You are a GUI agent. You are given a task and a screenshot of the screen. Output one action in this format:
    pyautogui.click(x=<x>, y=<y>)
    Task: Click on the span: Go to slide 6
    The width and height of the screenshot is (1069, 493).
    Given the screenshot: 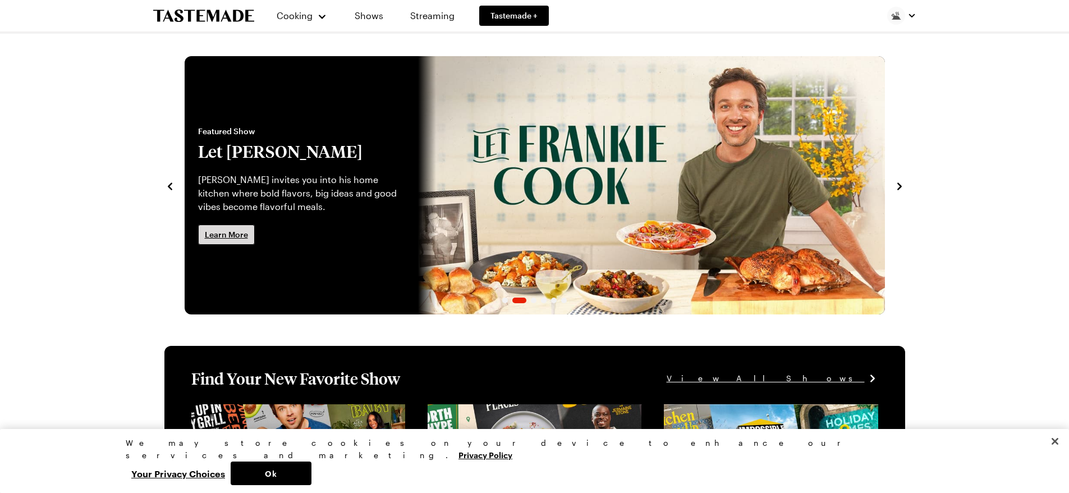 What is the action you would take?
    pyautogui.click(x=564, y=300)
    